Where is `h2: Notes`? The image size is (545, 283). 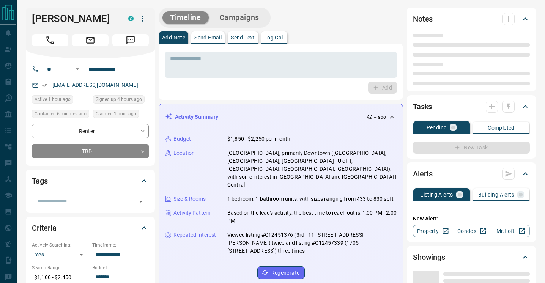
h2: Notes is located at coordinates (423, 19).